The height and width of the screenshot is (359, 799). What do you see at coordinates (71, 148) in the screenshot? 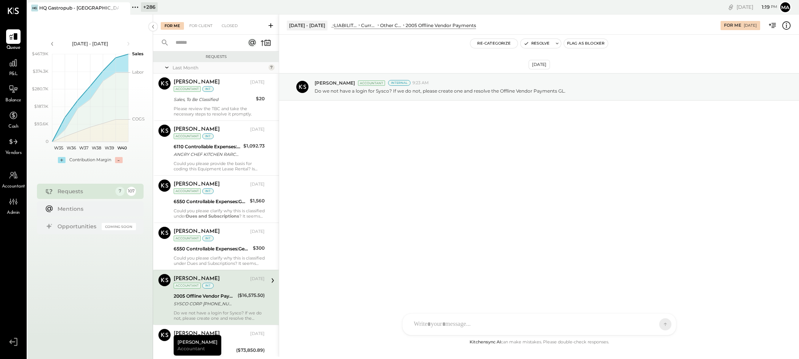
I see `text: W36` at bounding box center [71, 148].